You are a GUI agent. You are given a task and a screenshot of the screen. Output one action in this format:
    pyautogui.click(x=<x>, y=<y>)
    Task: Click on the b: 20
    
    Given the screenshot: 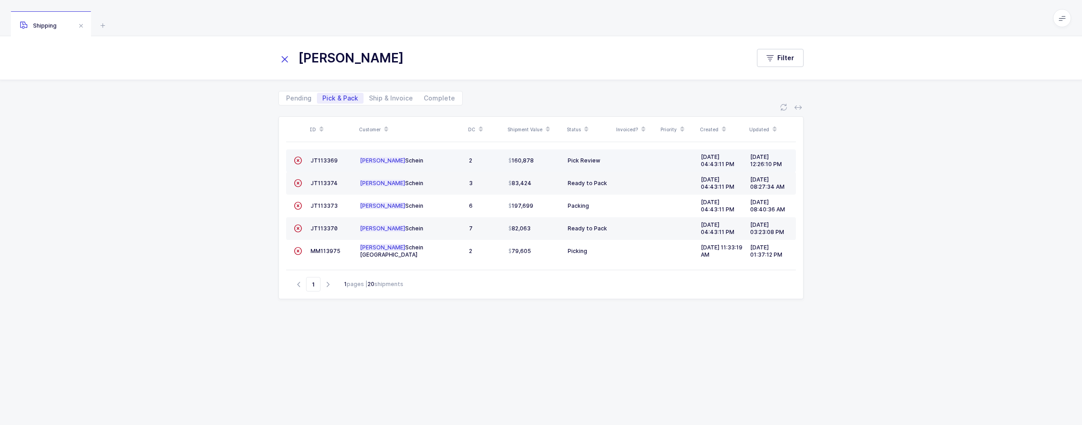 What is the action you would take?
    pyautogui.click(x=371, y=284)
    